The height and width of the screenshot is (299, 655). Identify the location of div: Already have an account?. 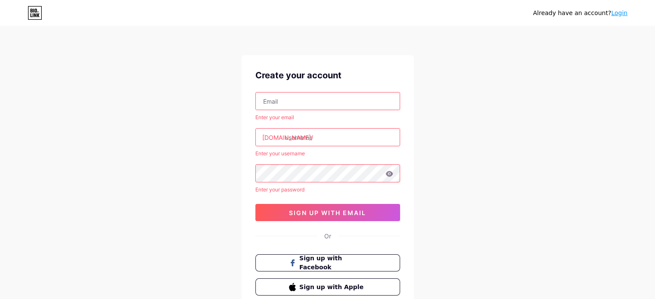
(580, 13).